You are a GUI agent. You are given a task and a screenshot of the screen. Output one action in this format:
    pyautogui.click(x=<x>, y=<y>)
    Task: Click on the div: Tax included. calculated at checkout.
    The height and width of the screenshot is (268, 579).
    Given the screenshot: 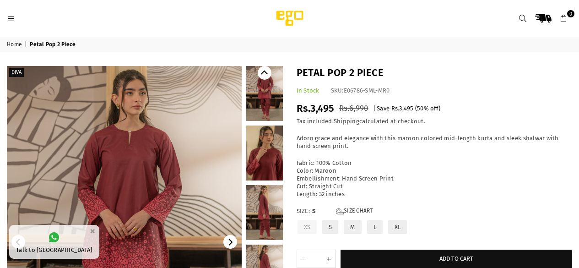 What is the action you would take?
    pyautogui.click(x=434, y=121)
    